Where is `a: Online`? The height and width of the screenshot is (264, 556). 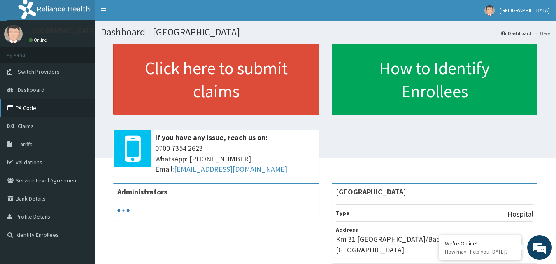 a: Online is located at coordinates (39, 40).